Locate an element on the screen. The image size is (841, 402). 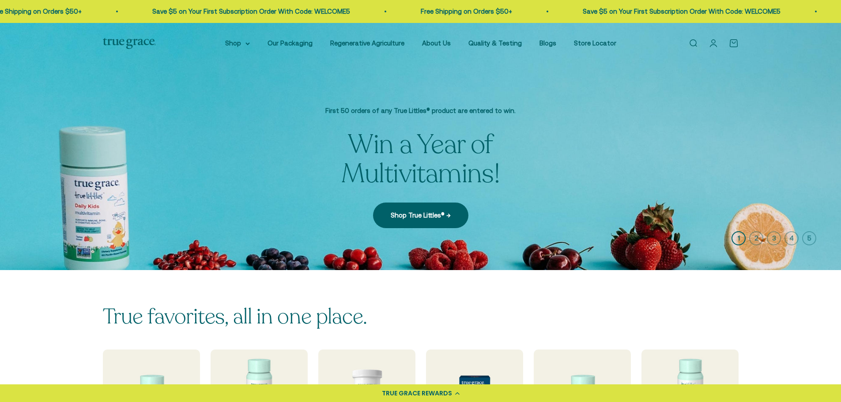
button: 2 is located at coordinates (756, 238).